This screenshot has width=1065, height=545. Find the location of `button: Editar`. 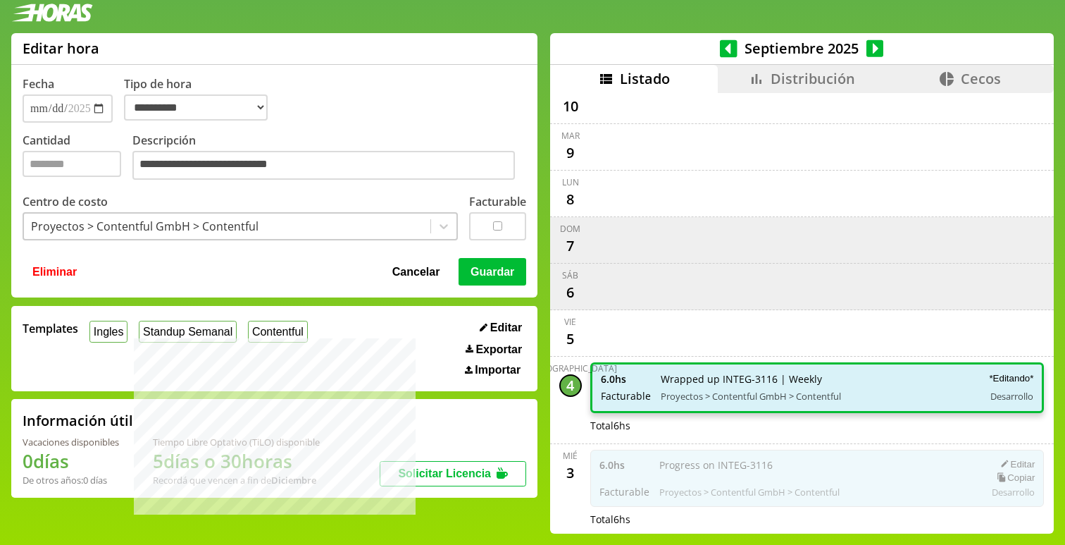

button: Editar is located at coordinates (501, 328).